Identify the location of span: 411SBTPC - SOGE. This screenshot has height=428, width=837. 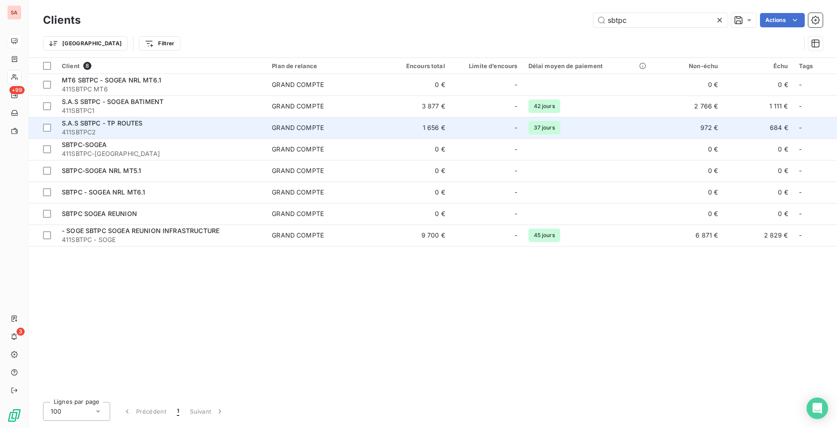
(161, 240).